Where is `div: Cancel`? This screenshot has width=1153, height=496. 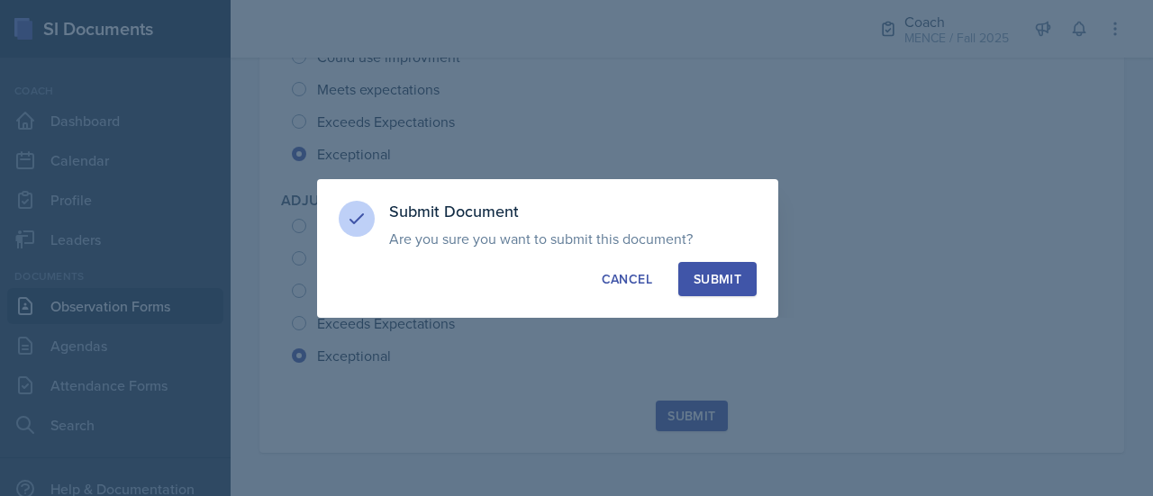 div: Cancel is located at coordinates (627, 279).